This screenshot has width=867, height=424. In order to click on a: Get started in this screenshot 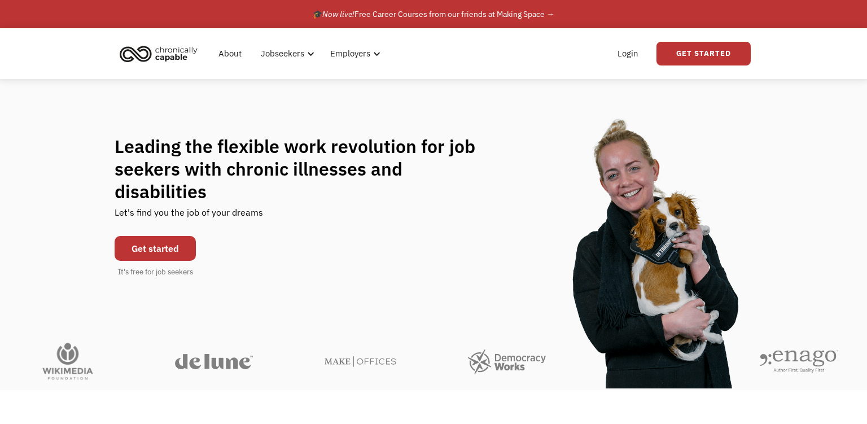, I will do `click(155, 248)`.